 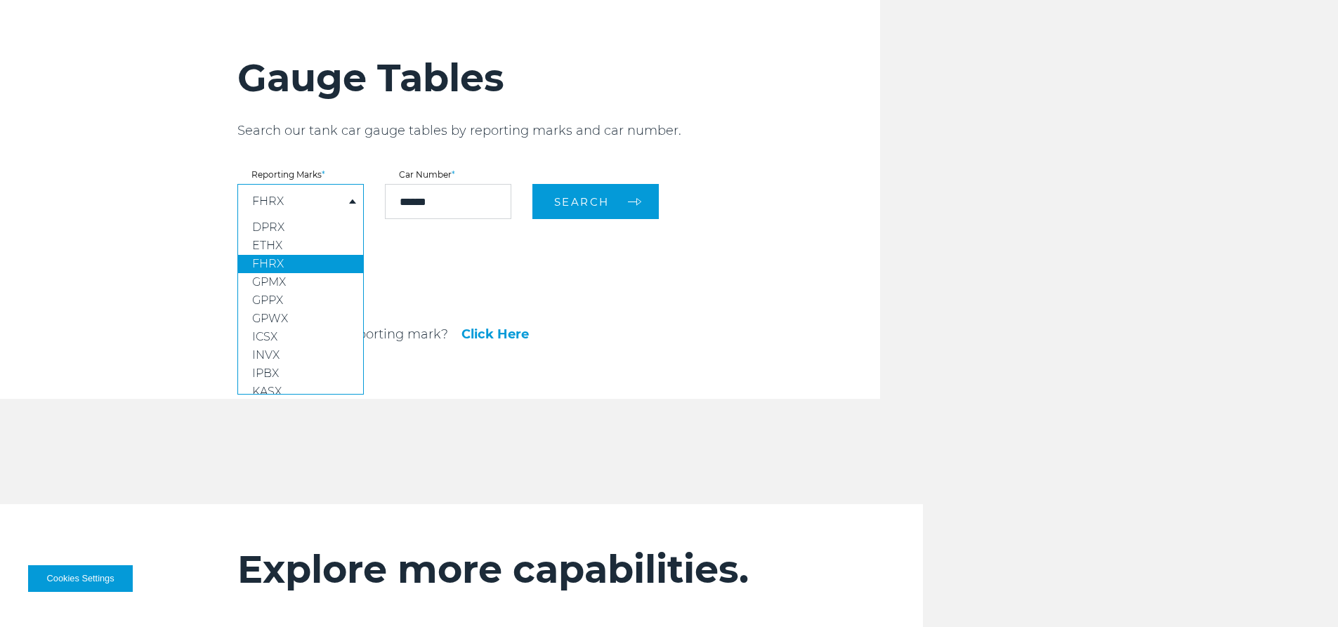 What do you see at coordinates (301, 337) in the screenshot?
I see `a: ICSX` at bounding box center [301, 337].